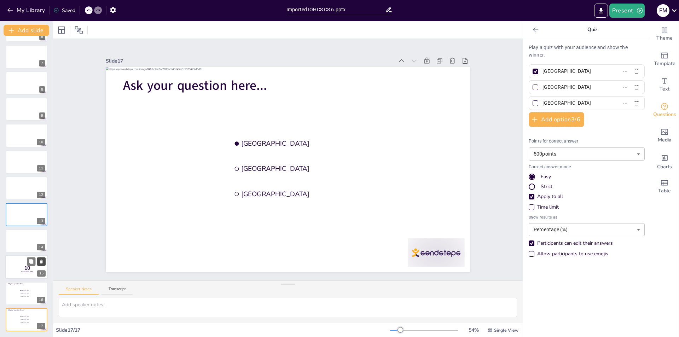 This screenshot has height=337, width=679. I want to click on div: Add text boxes, so click(665, 85).